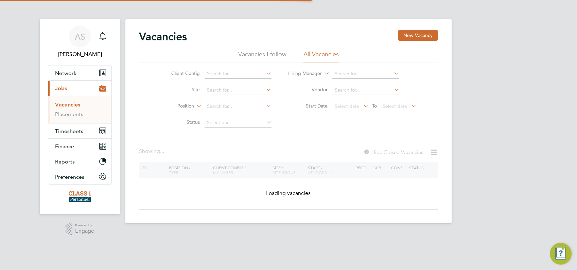 The height and width of the screenshot is (270, 577). What do you see at coordinates (393, 152) in the screenshot?
I see `label: Hide Closed Vacancies` at bounding box center [393, 152].